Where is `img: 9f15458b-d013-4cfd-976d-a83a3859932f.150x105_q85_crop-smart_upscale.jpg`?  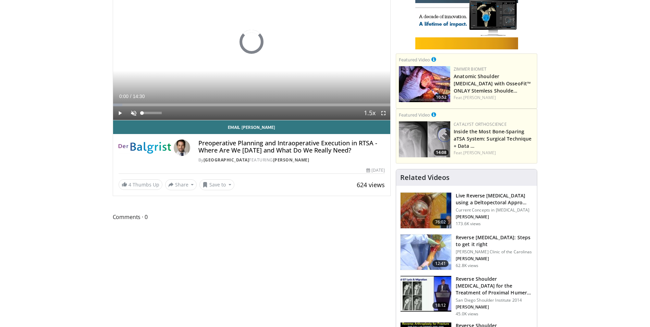
img: 9f15458b-d013-4cfd-976d-a83a3859932f.150x105_q85_crop-smart_upscale.jpg is located at coordinates (425, 139).